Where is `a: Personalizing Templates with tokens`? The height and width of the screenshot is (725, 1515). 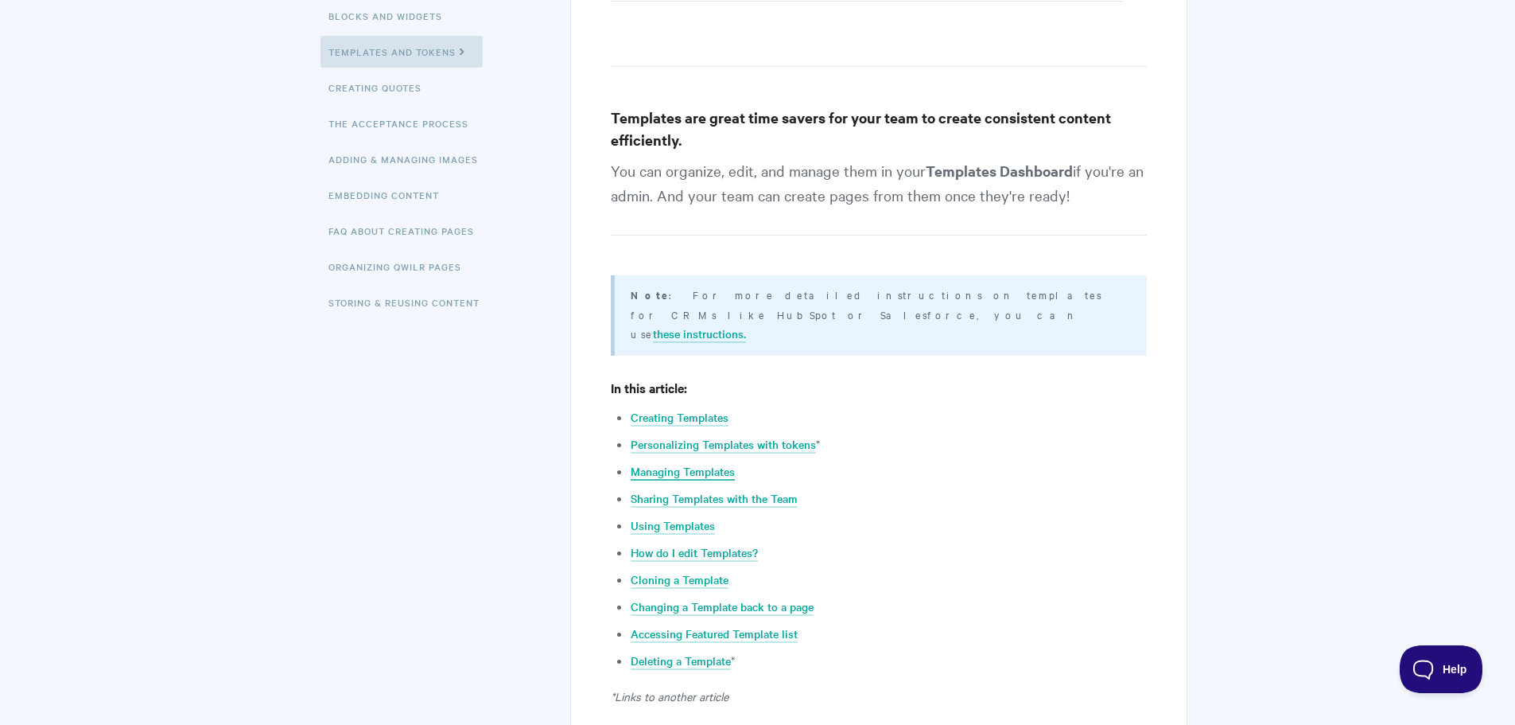 a: Personalizing Templates with tokens is located at coordinates (723, 445).